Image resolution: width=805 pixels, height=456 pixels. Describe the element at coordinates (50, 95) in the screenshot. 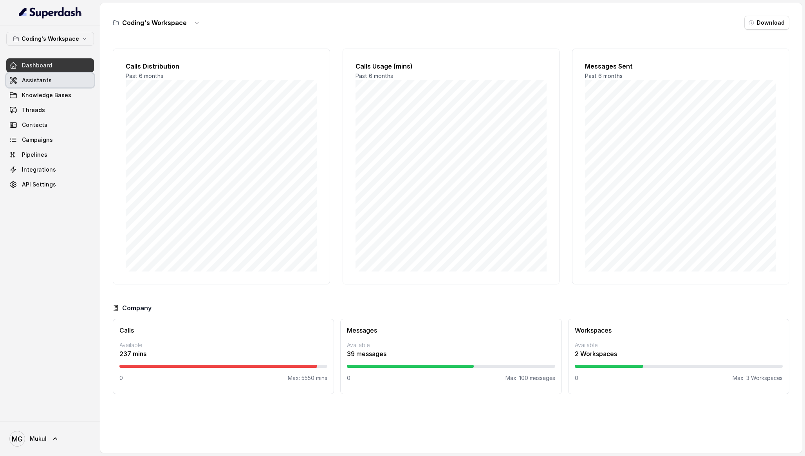

I see `a: Knowledge Bases` at that location.